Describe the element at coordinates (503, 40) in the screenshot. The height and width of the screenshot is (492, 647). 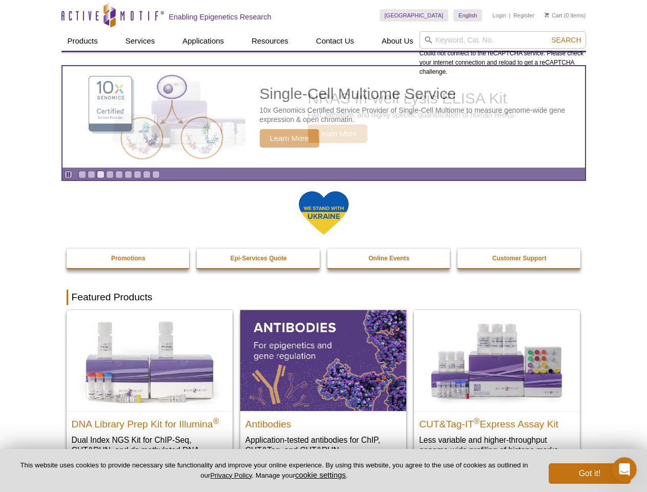
I see `input: Keyword, Cat. No.` at that location.